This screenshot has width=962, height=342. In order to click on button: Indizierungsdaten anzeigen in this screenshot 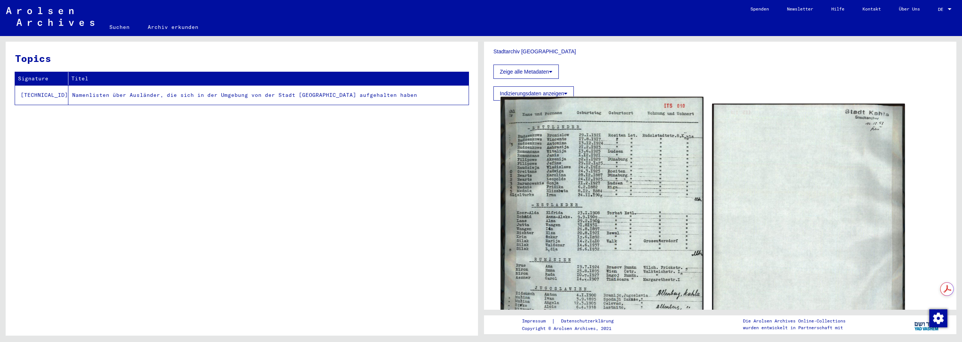, I will do `click(533, 94)`.